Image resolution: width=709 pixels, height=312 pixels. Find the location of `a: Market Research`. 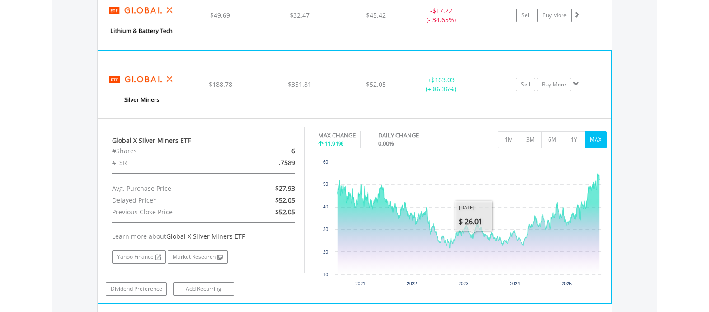

a: Market Research is located at coordinates (198, 257).